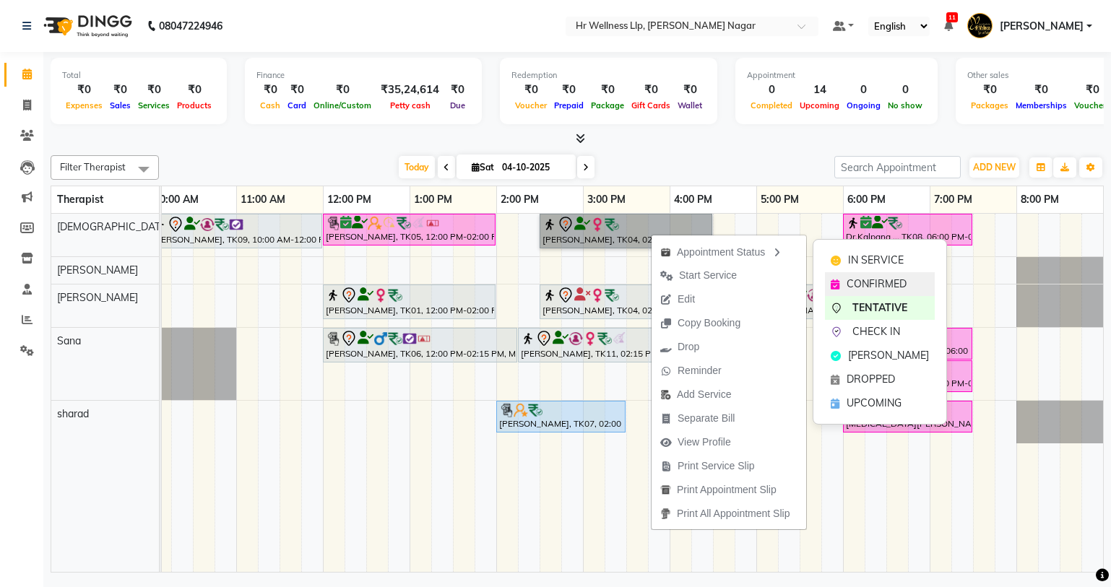 The height and width of the screenshot is (587, 1111). Describe the element at coordinates (994, 167) in the screenshot. I see `span: ADD NEW` at that location.